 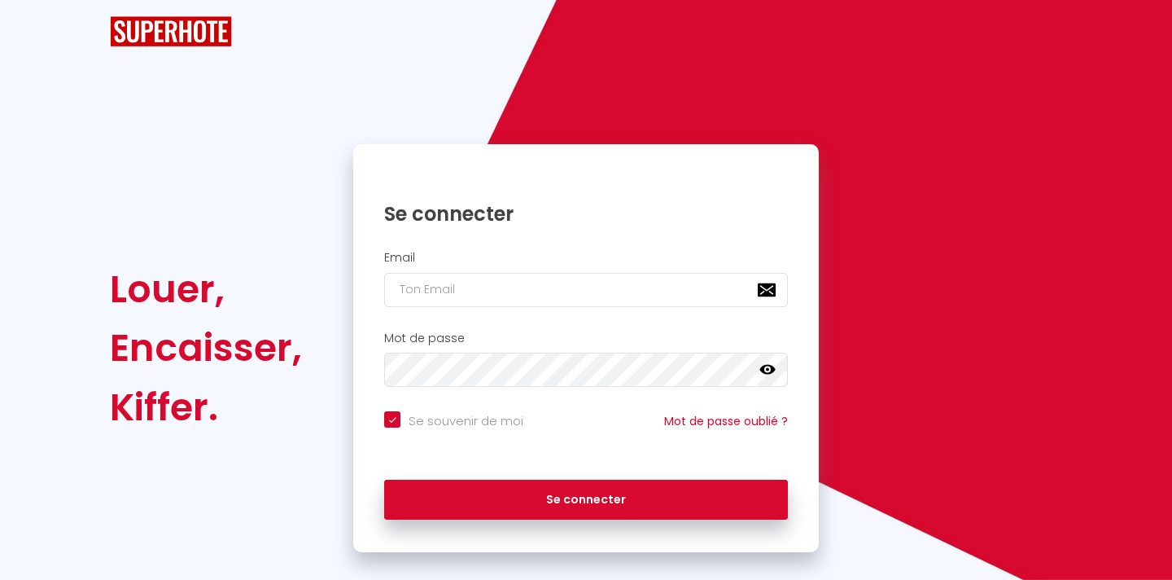 I want to click on img: SuperHote logo, so click(x=171, y=31).